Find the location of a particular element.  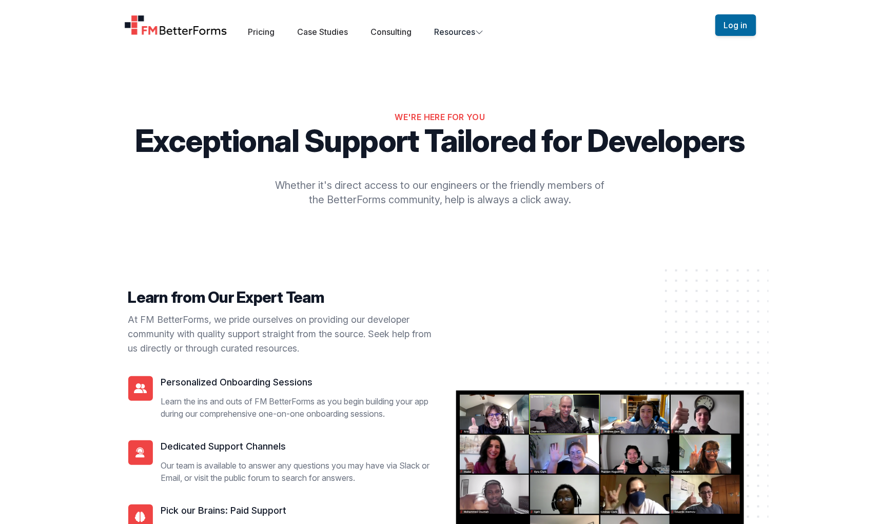

nav: Global is located at coordinates (440, 25).